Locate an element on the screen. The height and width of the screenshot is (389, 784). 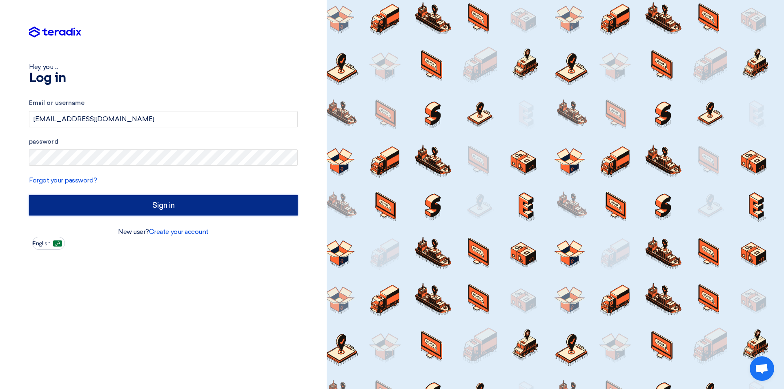
img: ar-AR.png is located at coordinates (58, 243).